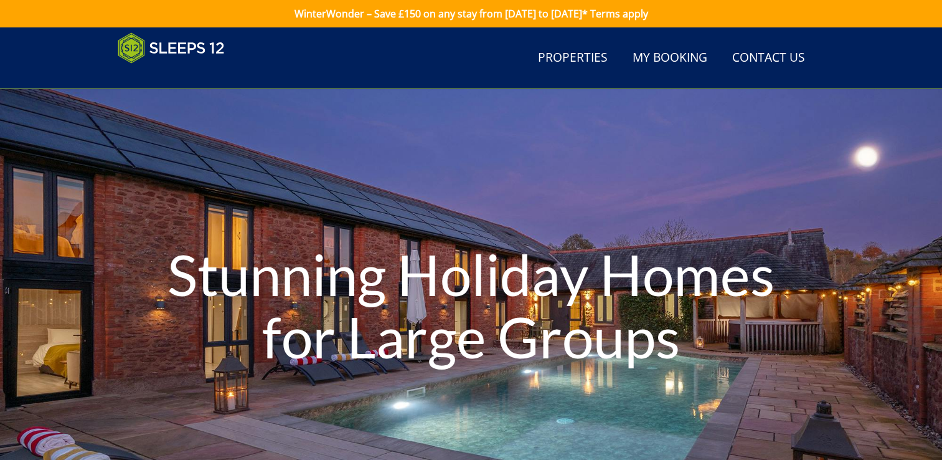  I want to click on img: Sleeps 12, so click(171, 48).